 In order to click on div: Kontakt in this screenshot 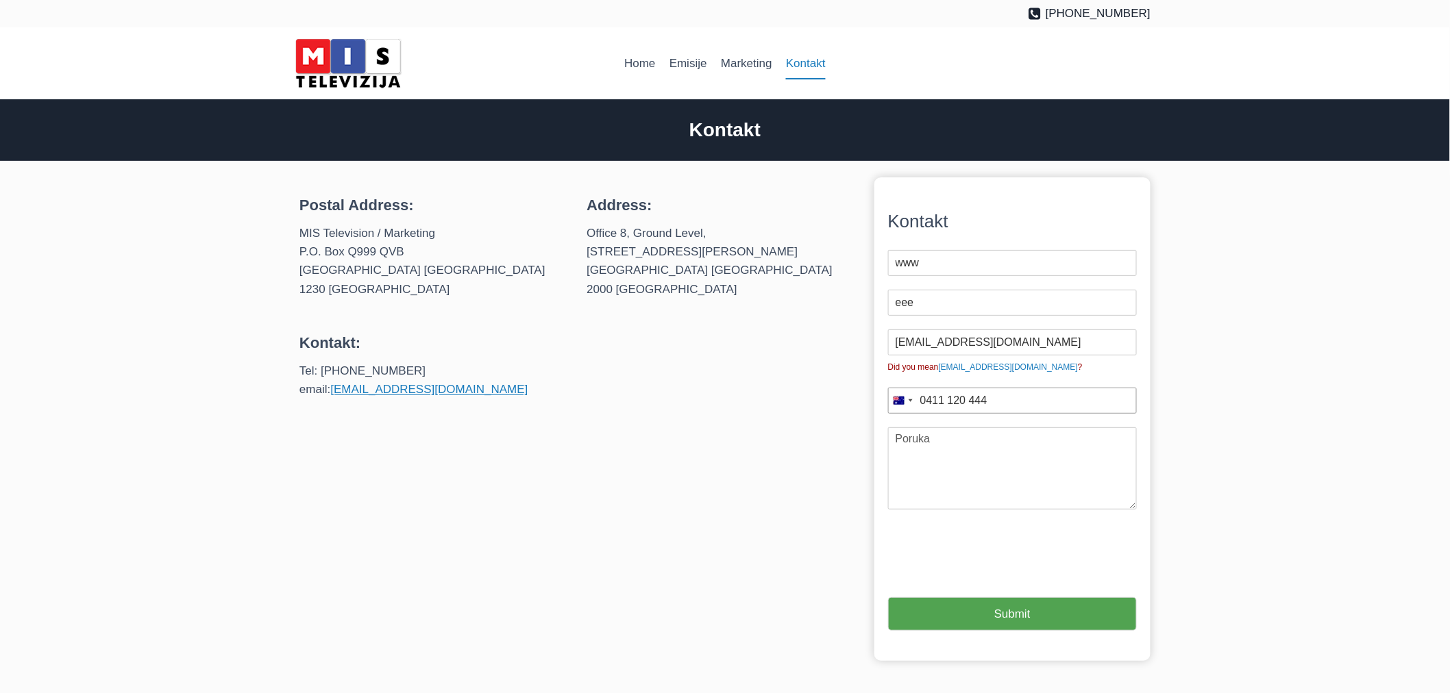, I will do `click(1012, 222)`.